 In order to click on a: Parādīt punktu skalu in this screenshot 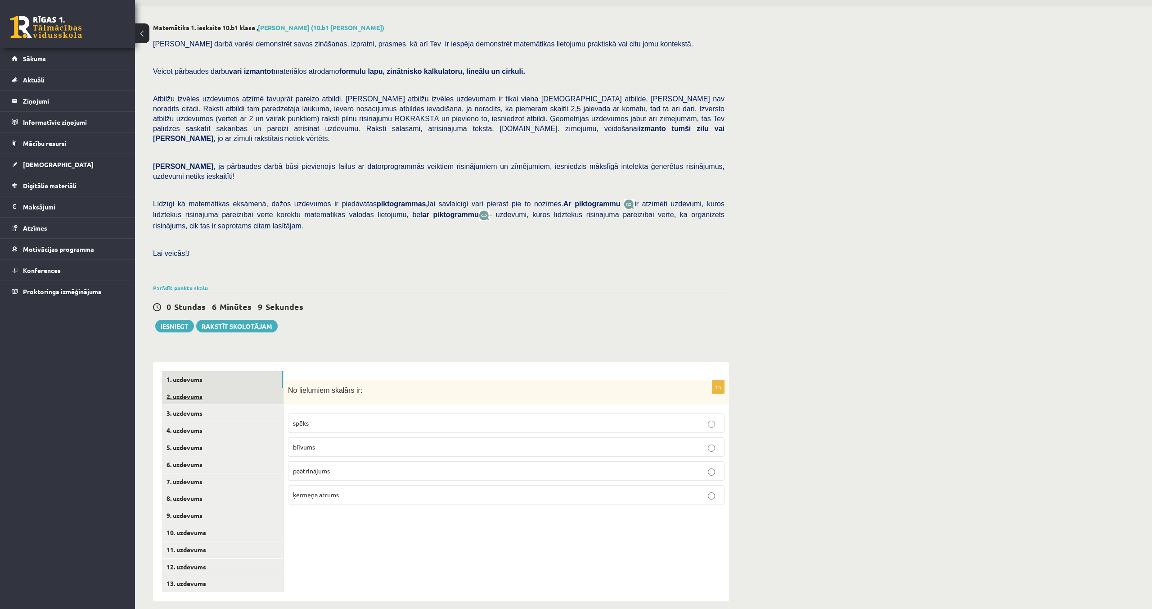, I will do `click(181, 288)`.